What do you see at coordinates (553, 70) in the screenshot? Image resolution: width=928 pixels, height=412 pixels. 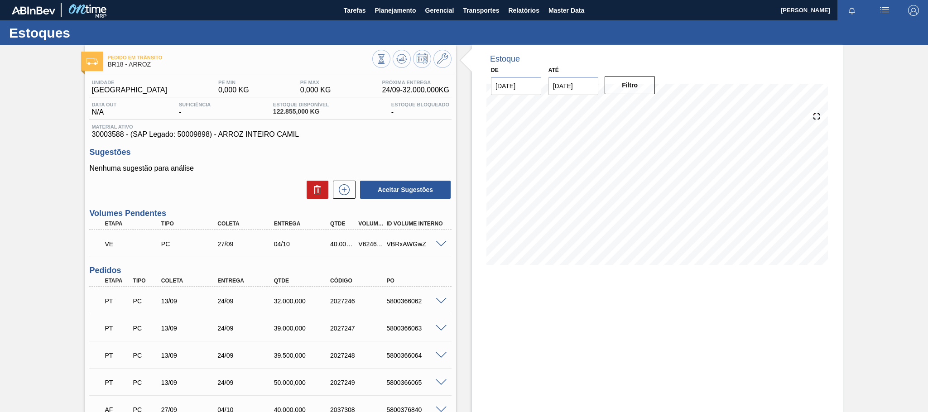 I see `label: Até` at bounding box center [553, 70].